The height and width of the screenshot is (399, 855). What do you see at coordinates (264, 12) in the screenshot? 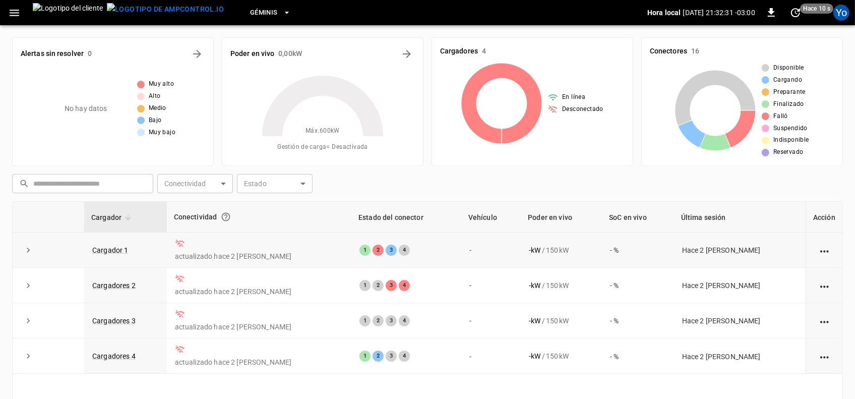
I see `font: Géminis` at bounding box center [264, 12].